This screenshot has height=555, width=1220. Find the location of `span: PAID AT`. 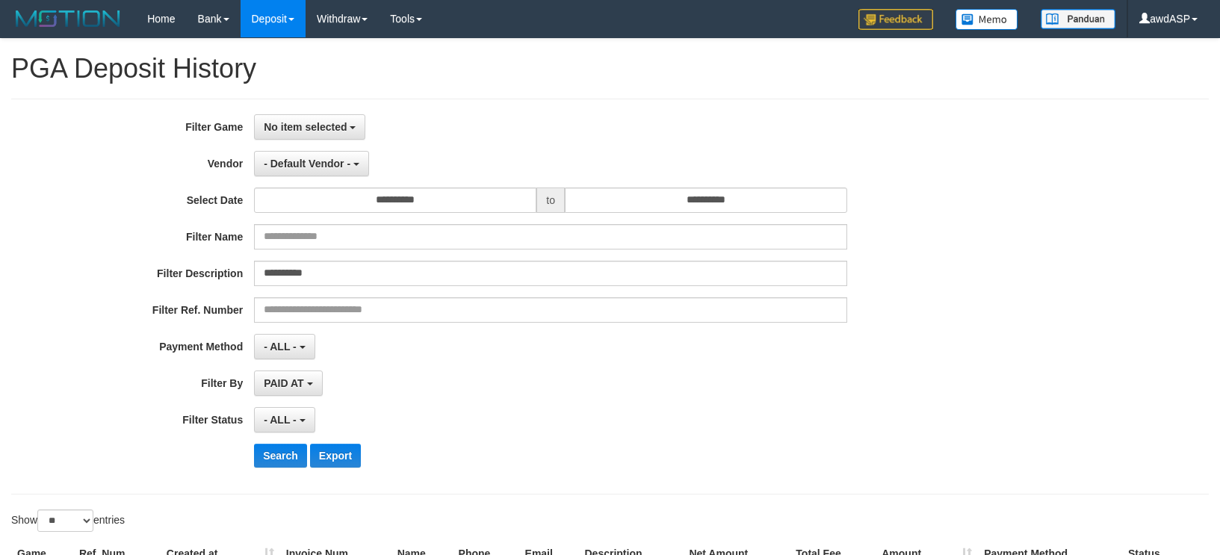

span: PAID AT is located at coordinates (283, 383).